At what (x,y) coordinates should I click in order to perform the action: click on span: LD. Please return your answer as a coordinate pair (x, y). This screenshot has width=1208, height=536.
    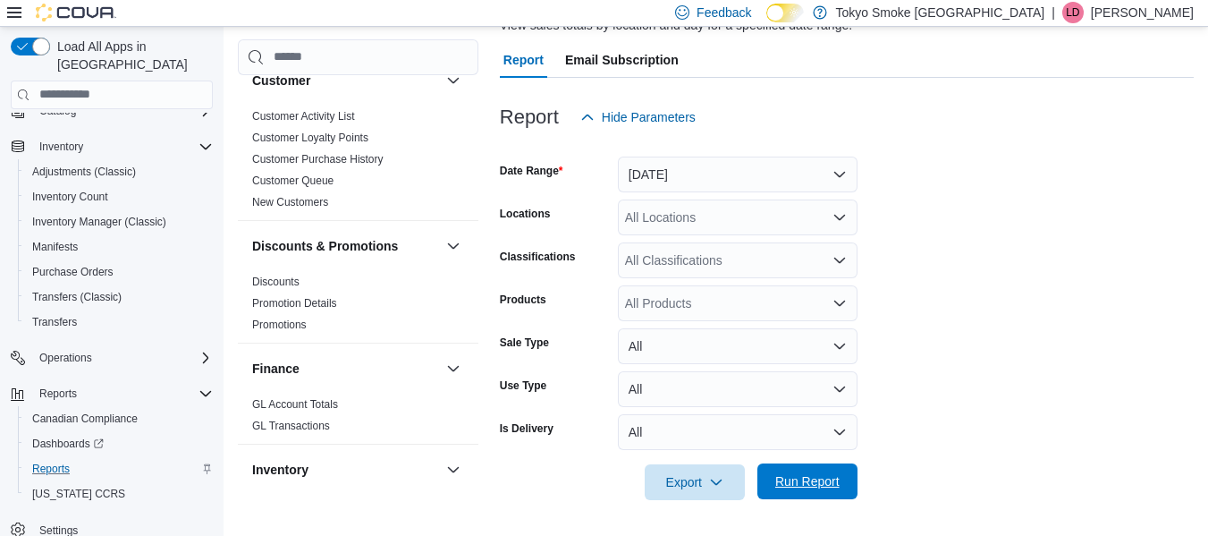
    Looking at the image, I should click on (1072, 13).